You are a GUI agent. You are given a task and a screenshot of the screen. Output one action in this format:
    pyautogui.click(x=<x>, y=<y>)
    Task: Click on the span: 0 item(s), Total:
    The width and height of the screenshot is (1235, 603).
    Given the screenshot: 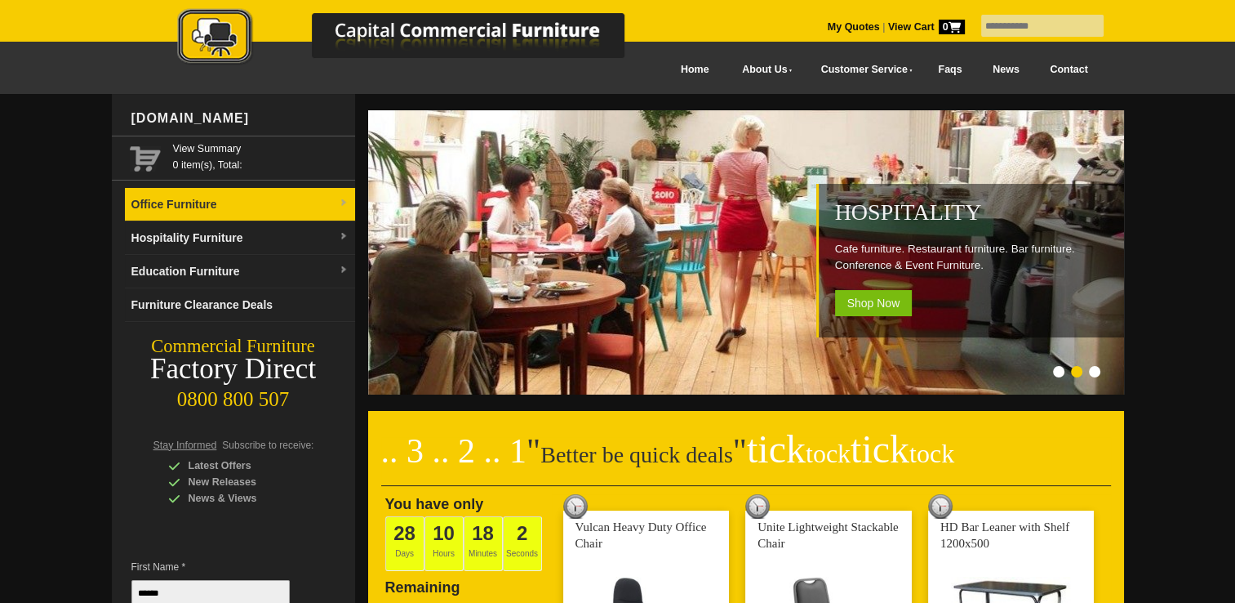 What is the action you would take?
    pyautogui.click(x=260, y=155)
    